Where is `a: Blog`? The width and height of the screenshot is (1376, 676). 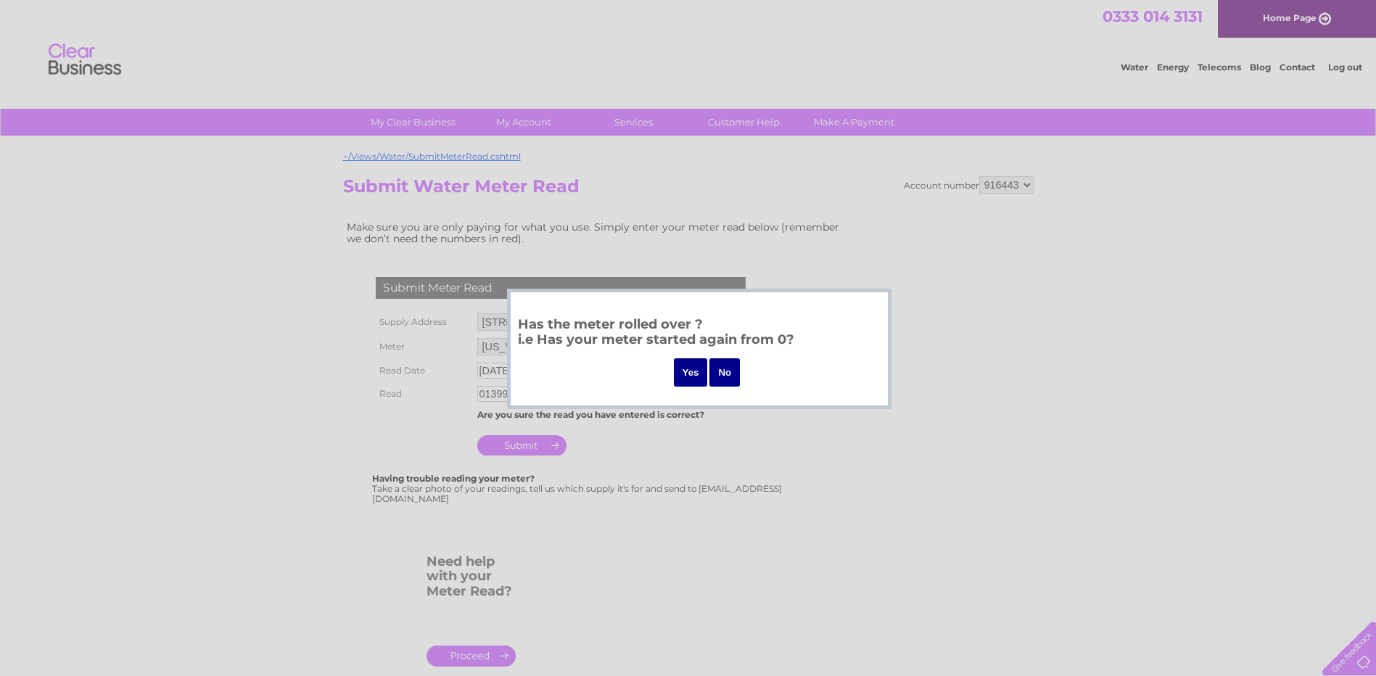
a: Blog is located at coordinates (1260, 67).